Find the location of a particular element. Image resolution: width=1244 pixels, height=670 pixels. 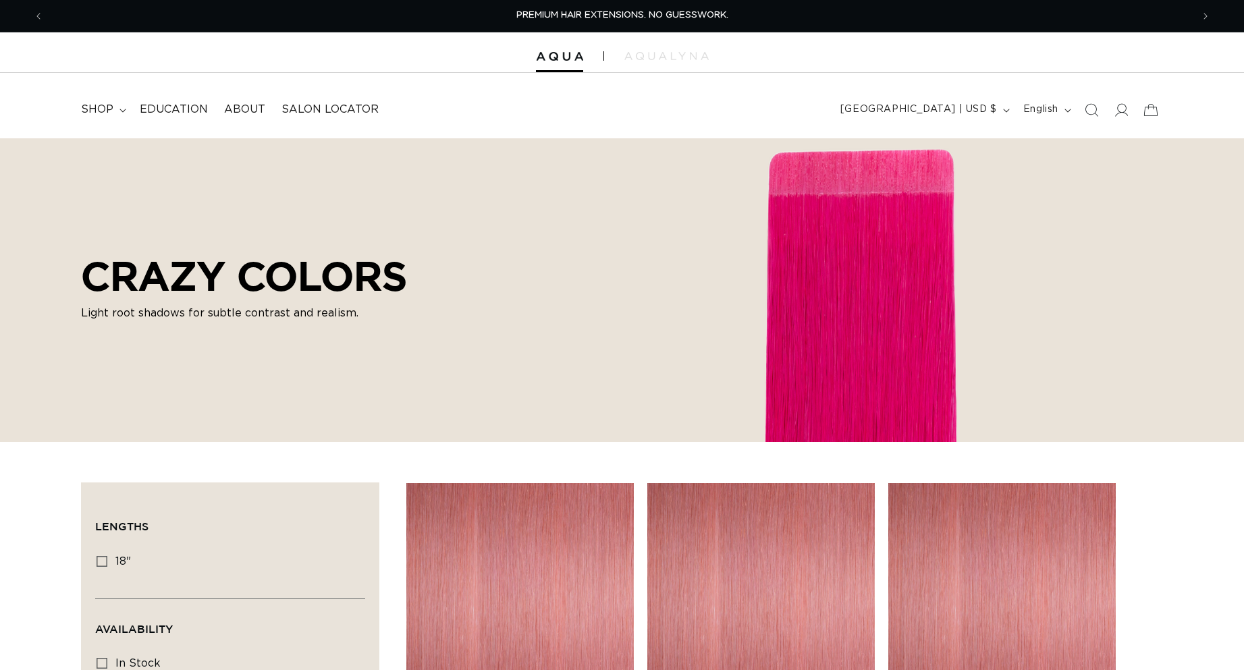

span: 18" is located at coordinates (123, 561).